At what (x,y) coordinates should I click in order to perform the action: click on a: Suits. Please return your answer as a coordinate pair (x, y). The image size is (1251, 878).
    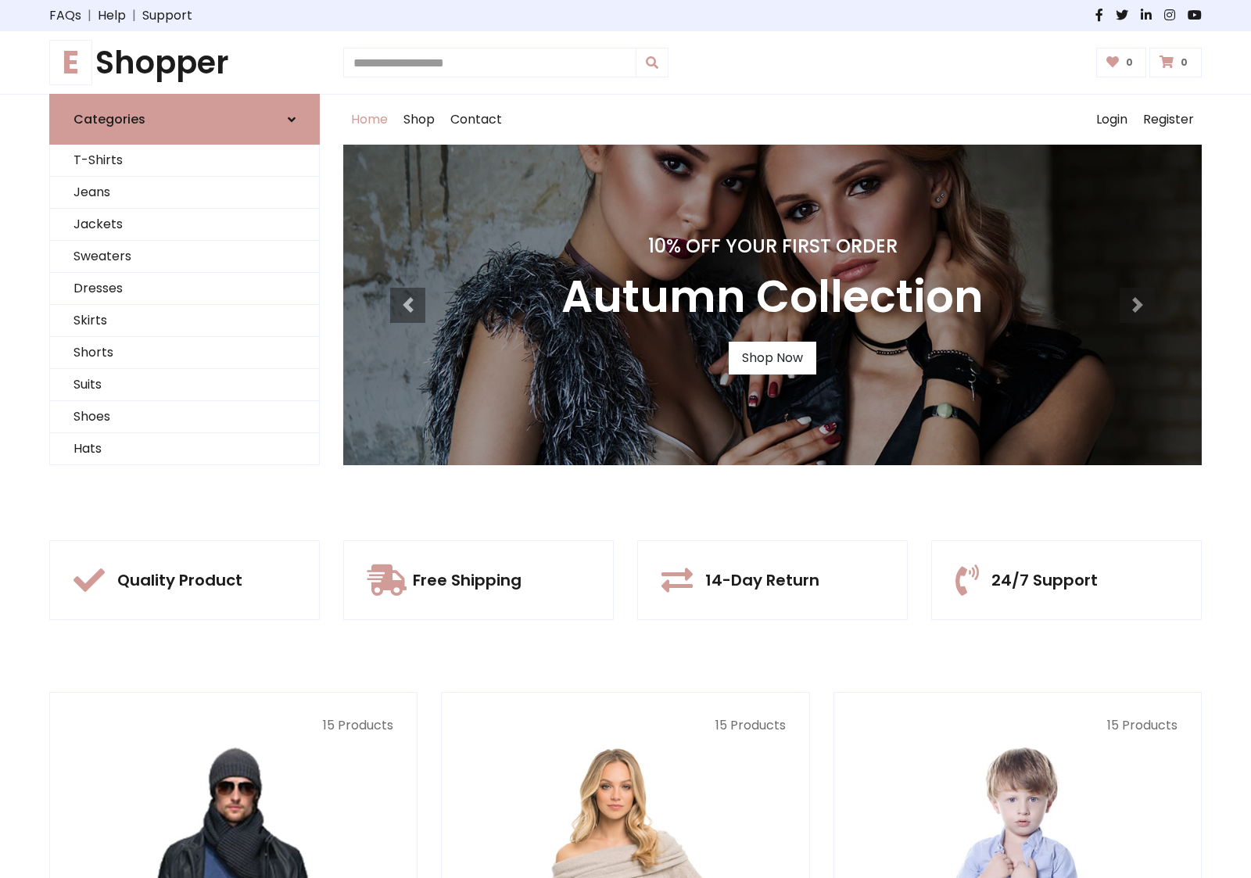
    Looking at the image, I should click on (185, 385).